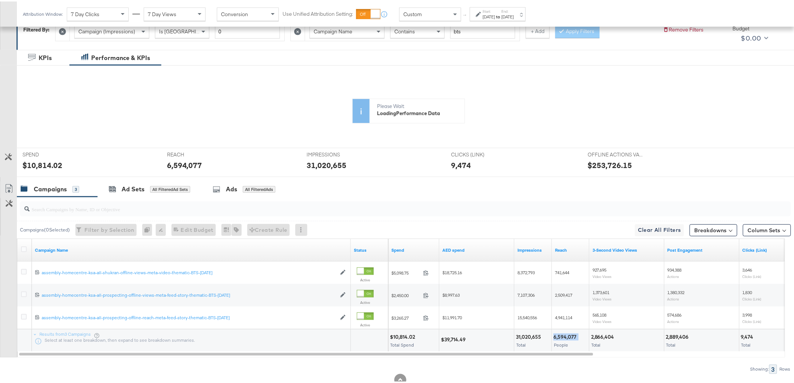 This screenshot has height=383, width=794. Describe the element at coordinates (752, 37) in the screenshot. I see `div: $0.00` at that location.